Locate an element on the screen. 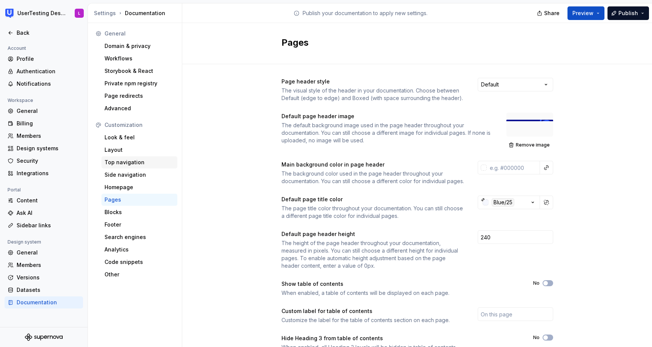 The height and width of the screenshot is (347, 652). div: Layout is located at coordinates (139, 150).